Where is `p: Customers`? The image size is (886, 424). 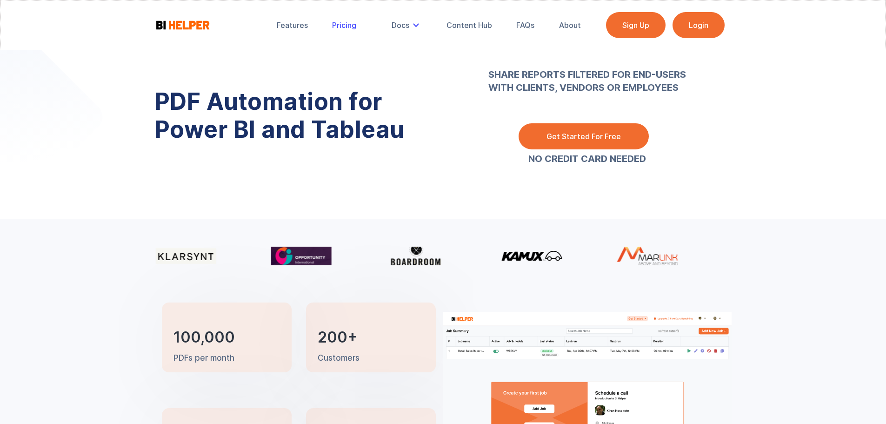 p: Customers is located at coordinates (339, 358).